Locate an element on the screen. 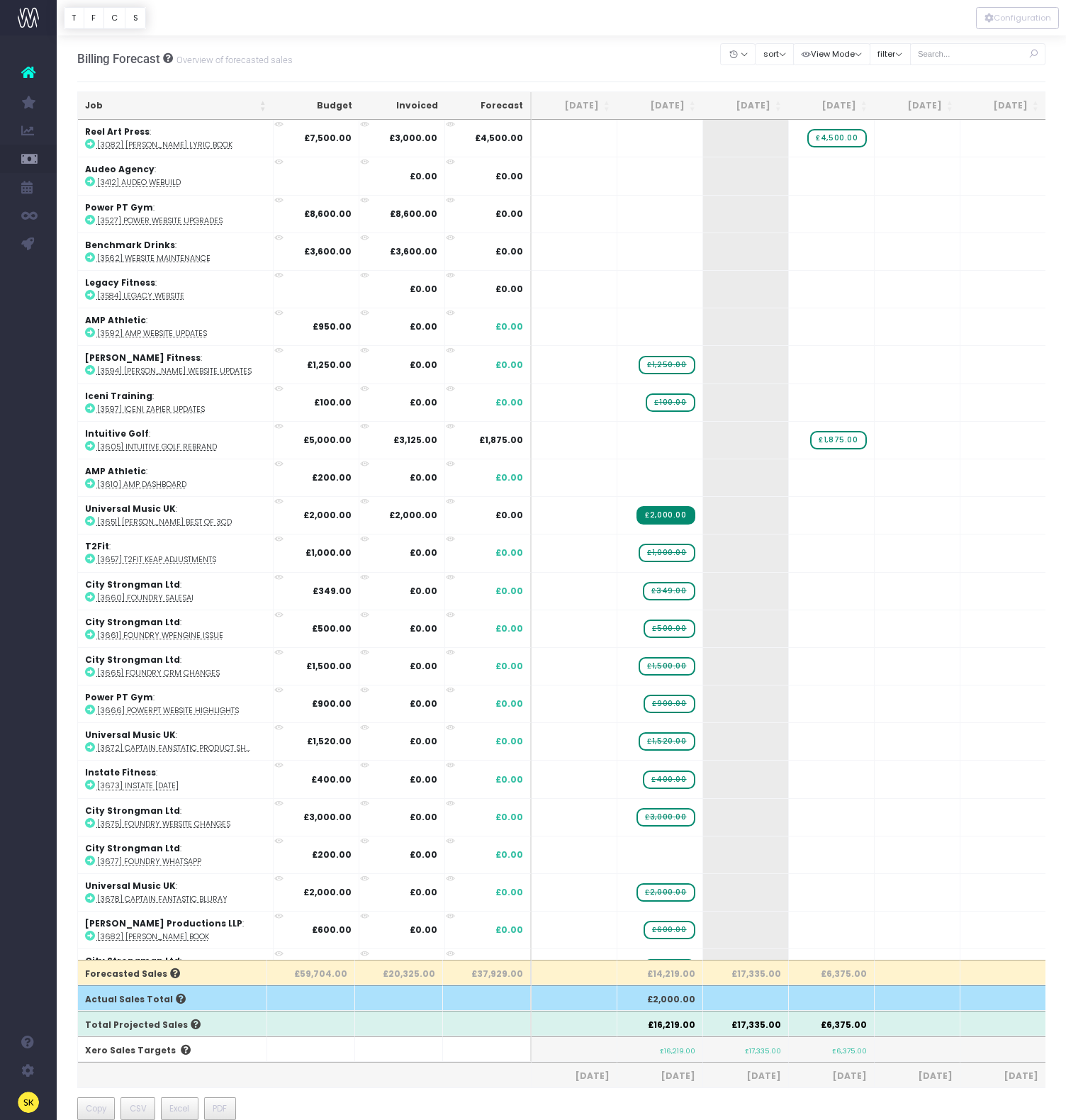 The image size is (1066, 1120). abbr: [3610] AMP Dashboard is located at coordinates (141, 485).